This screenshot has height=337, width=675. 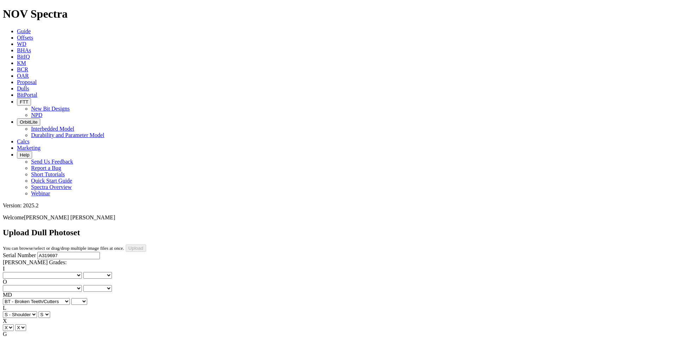 What do you see at coordinates (22, 44) in the screenshot?
I see `a: WD` at bounding box center [22, 44].